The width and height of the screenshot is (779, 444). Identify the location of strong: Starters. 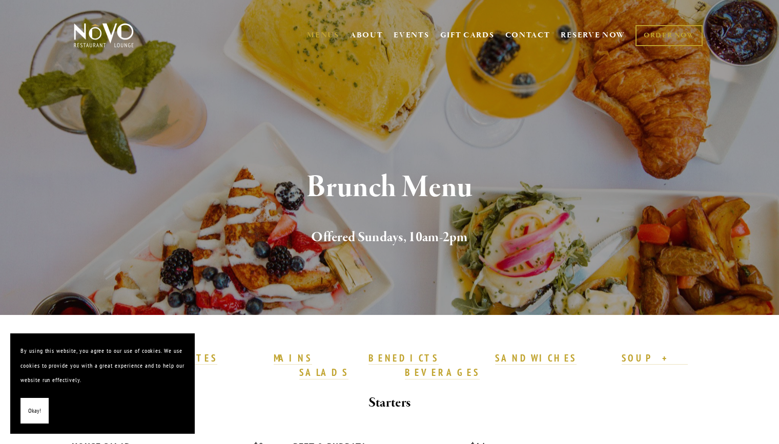
(389, 403).